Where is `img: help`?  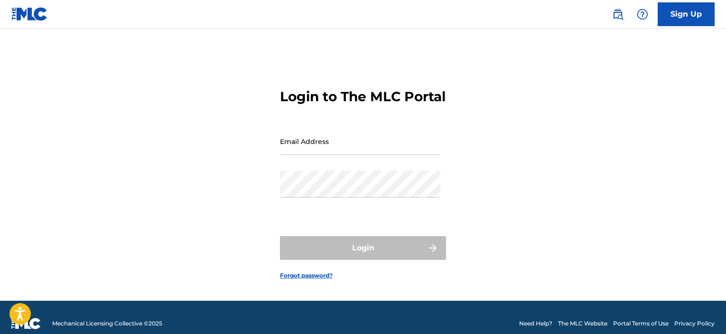
img: help is located at coordinates (642, 14).